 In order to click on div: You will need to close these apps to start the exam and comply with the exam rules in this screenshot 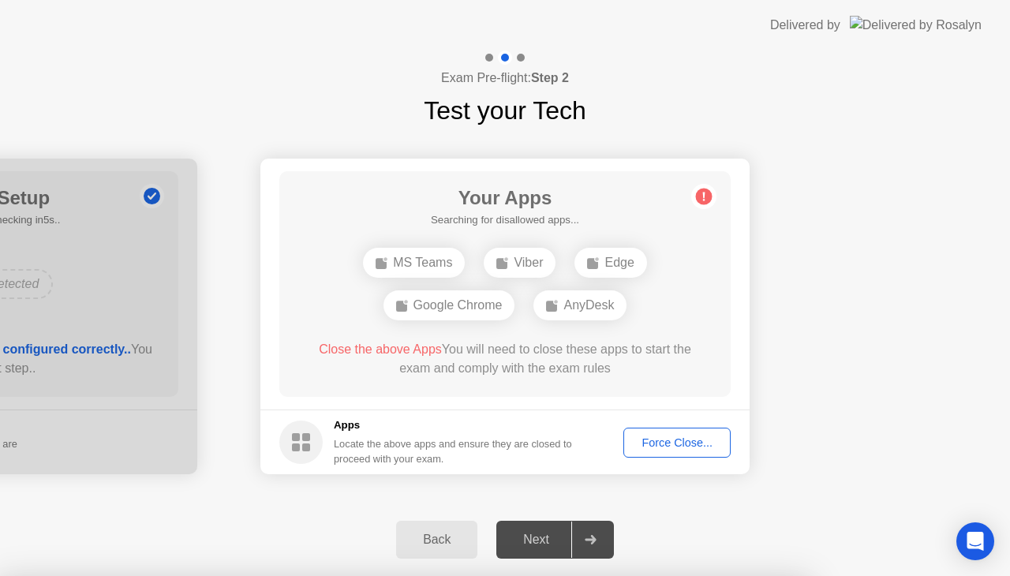, I will do `click(505, 359)`.